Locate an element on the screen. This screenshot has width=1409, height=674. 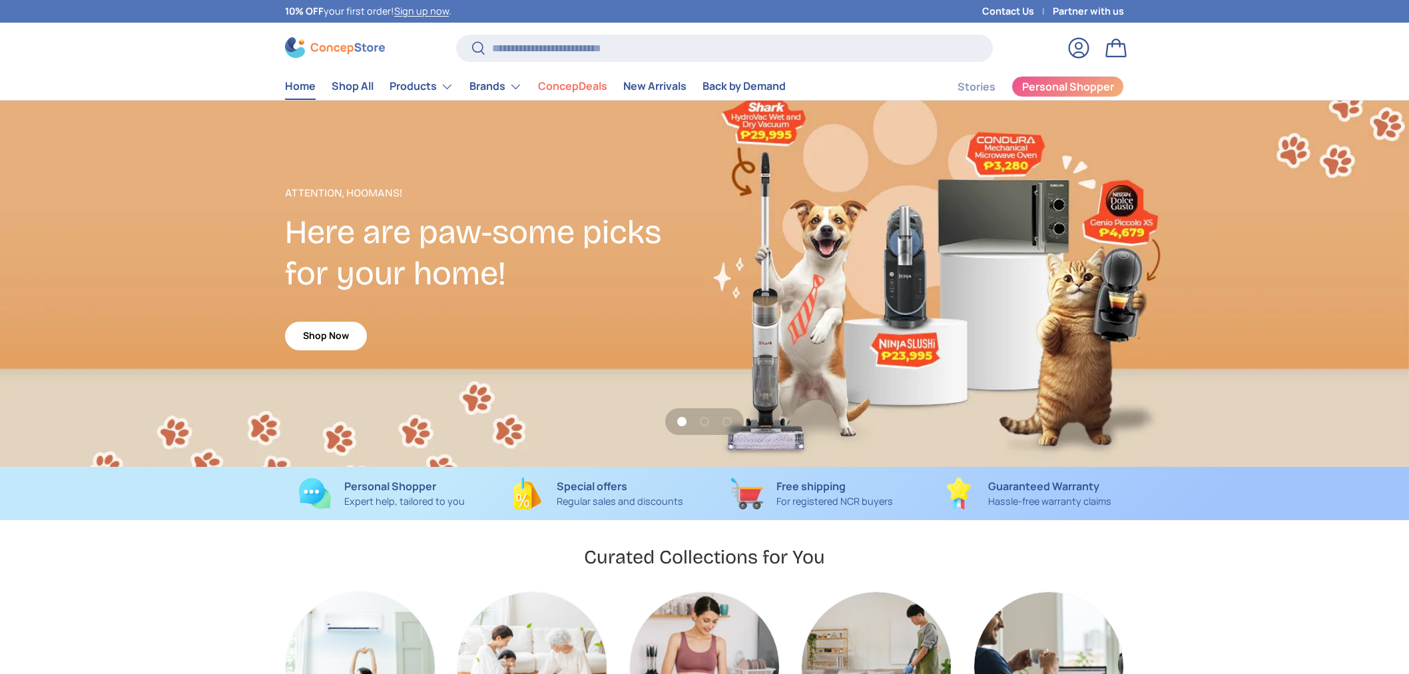
strong: Free shipping is located at coordinates (811, 486).